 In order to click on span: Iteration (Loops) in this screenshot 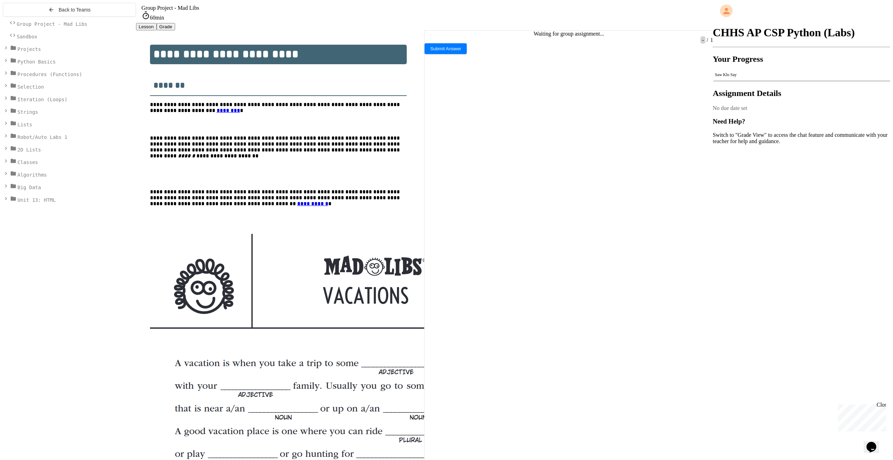, I will do `click(42, 99)`.